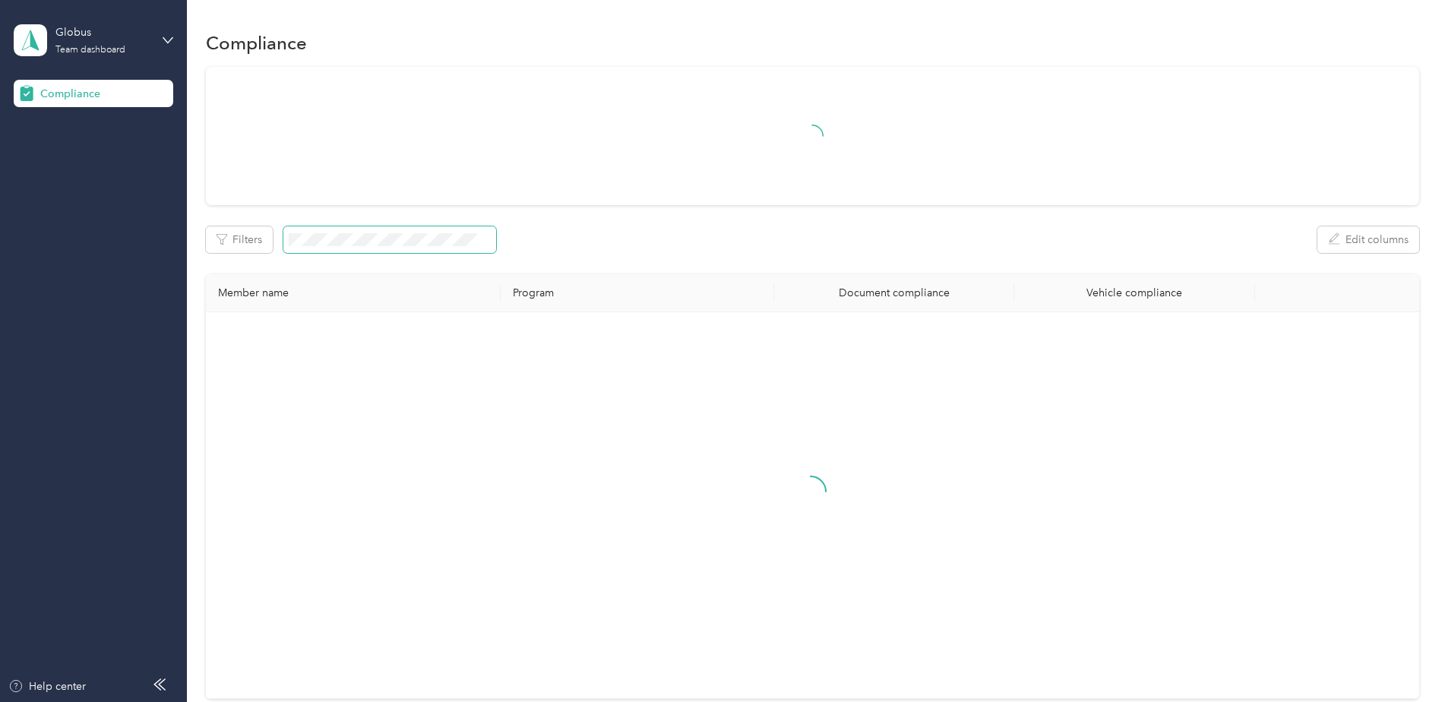 This screenshot has height=702, width=1445. I want to click on h1: Compliance, so click(256, 43).